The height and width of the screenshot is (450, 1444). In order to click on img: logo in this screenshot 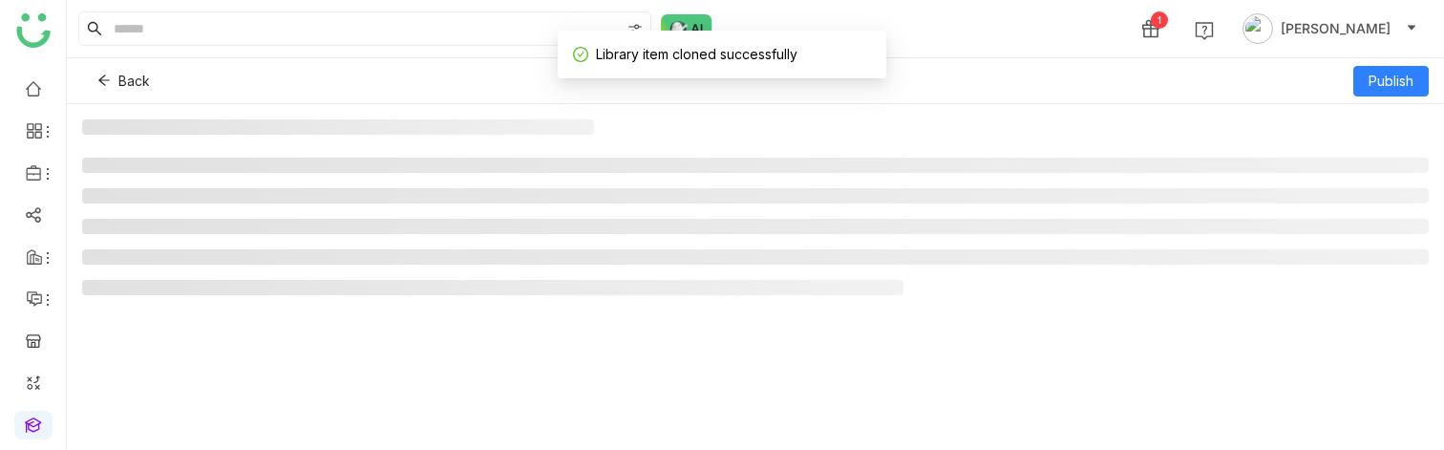, I will do `click(33, 31)`.